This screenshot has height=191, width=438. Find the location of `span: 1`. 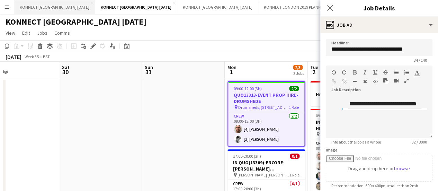

span: 1 is located at coordinates (231, 72).